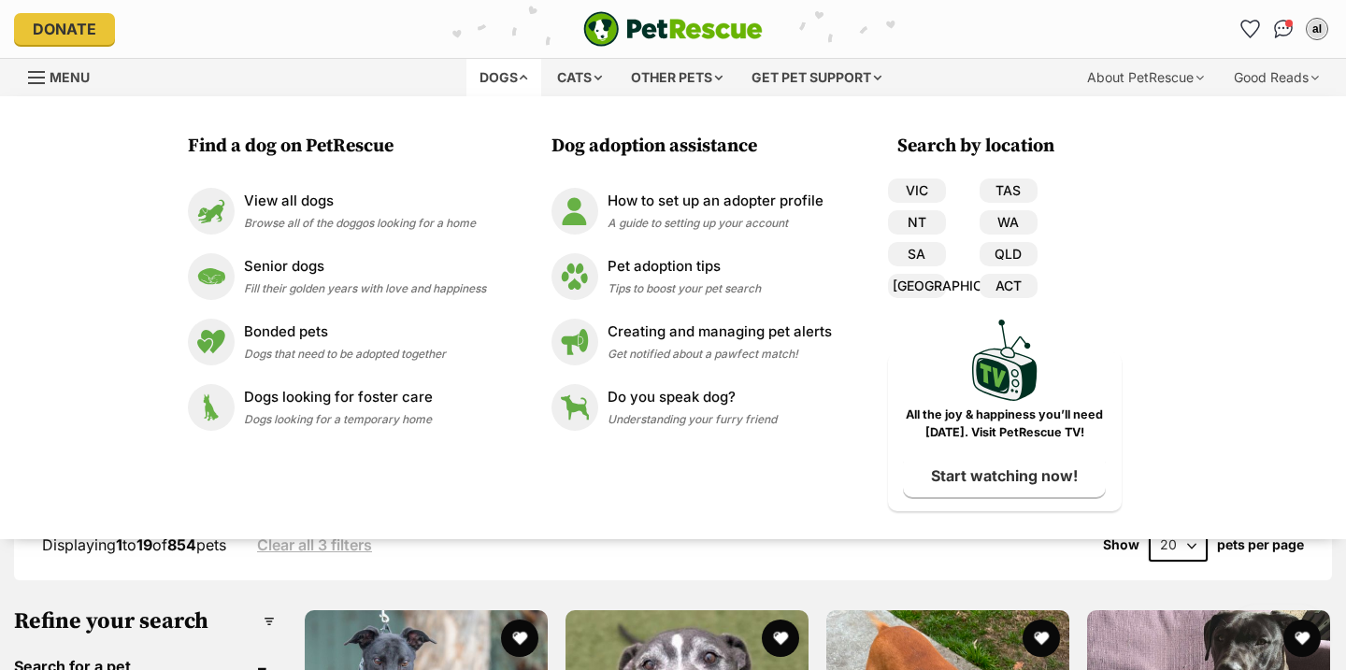  What do you see at coordinates (336, 342) in the screenshot?
I see `a: Bonded pets Bonded pets Dogs that need to be adopted together` at bounding box center [336, 342].